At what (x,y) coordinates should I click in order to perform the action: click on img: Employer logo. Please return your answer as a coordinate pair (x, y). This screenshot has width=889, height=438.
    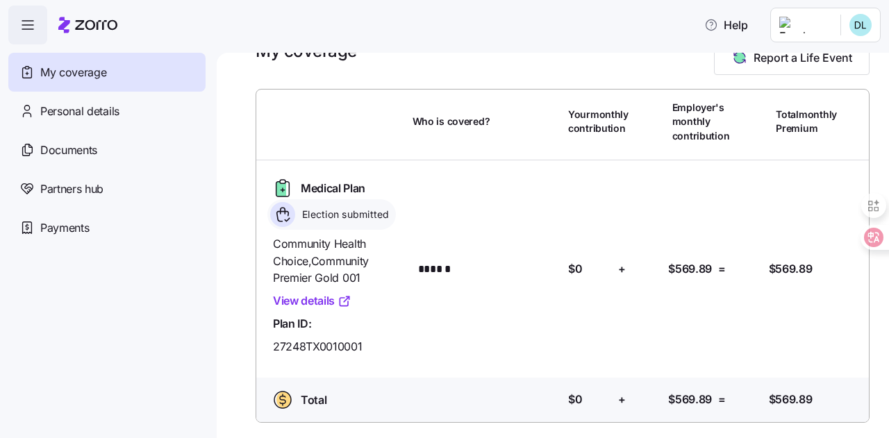
    Looking at the image, I should click on (804, 25).